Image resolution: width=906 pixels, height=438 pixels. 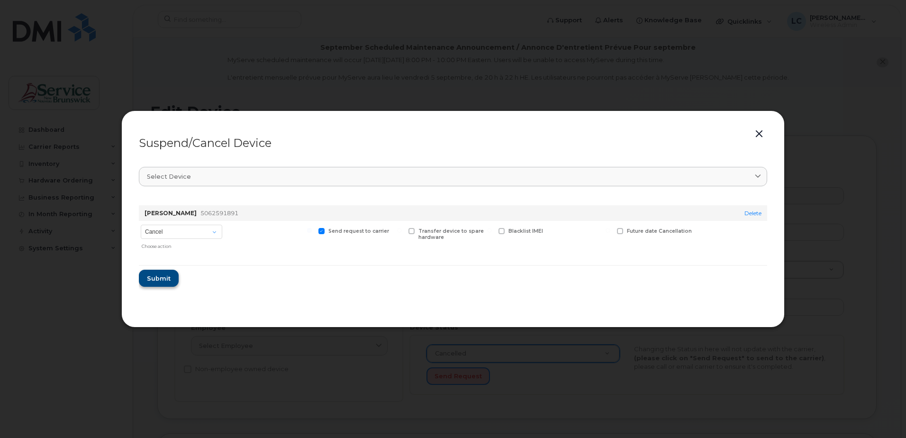 What do you see at coordinates (159, 278) in the screenshot?
I see `button: Submit` at bounding box center [159, 278].